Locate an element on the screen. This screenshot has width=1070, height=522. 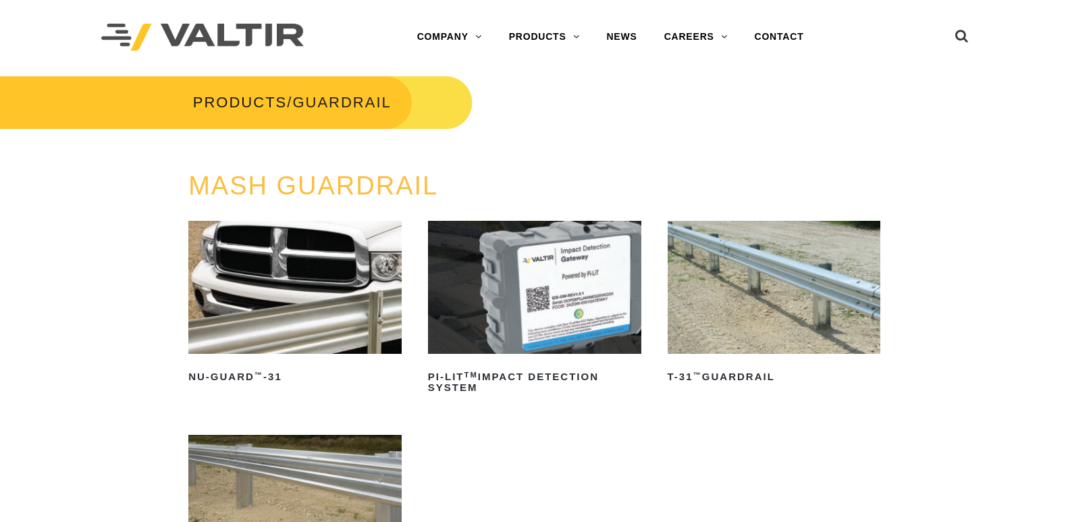
h2: NU-GUARD -31 is located at coordinates (295, 377).